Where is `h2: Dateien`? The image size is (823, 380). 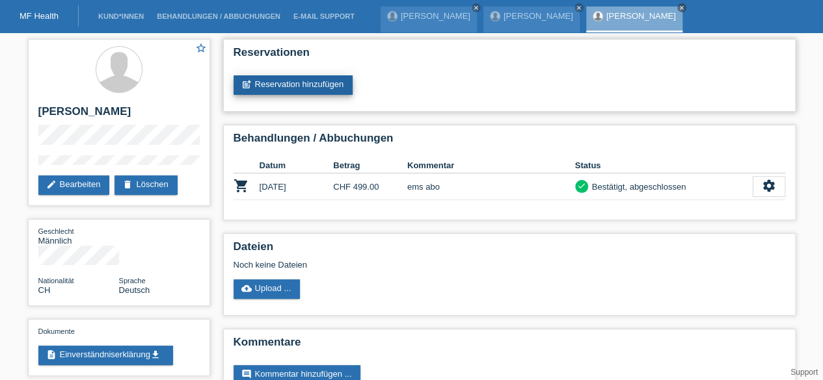
h2: Dateien is located at coordinates (509, 250).